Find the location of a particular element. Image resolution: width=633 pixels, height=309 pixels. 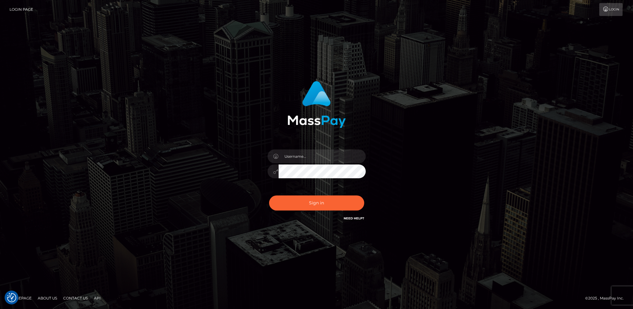

button: Sign in is located at coordinates (317, 203).